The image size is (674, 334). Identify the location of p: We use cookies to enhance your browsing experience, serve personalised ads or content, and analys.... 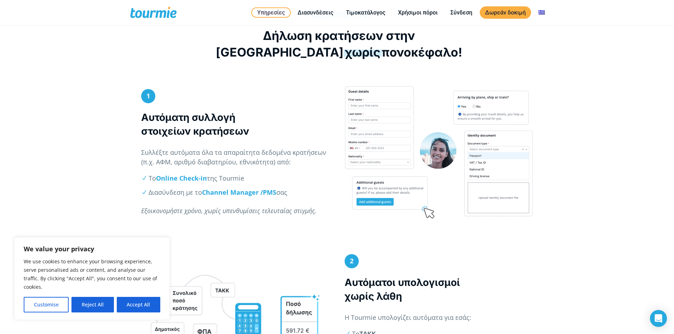
(92, 275).